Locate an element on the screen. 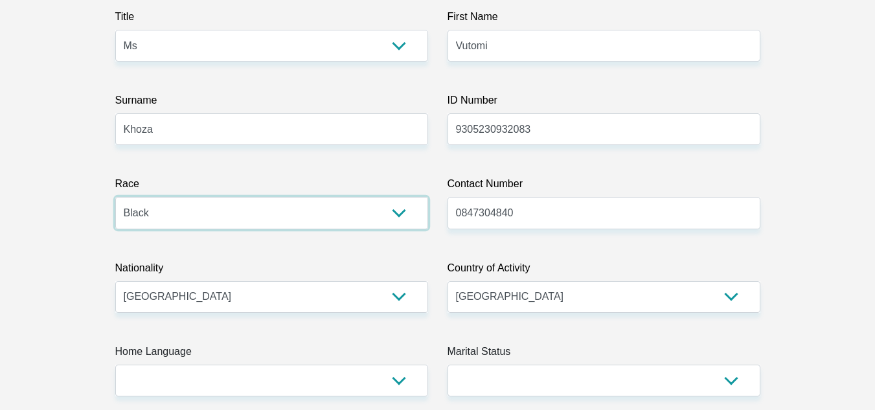 The image size is (875, 410). label: Title is located at coordinates (271, 19).